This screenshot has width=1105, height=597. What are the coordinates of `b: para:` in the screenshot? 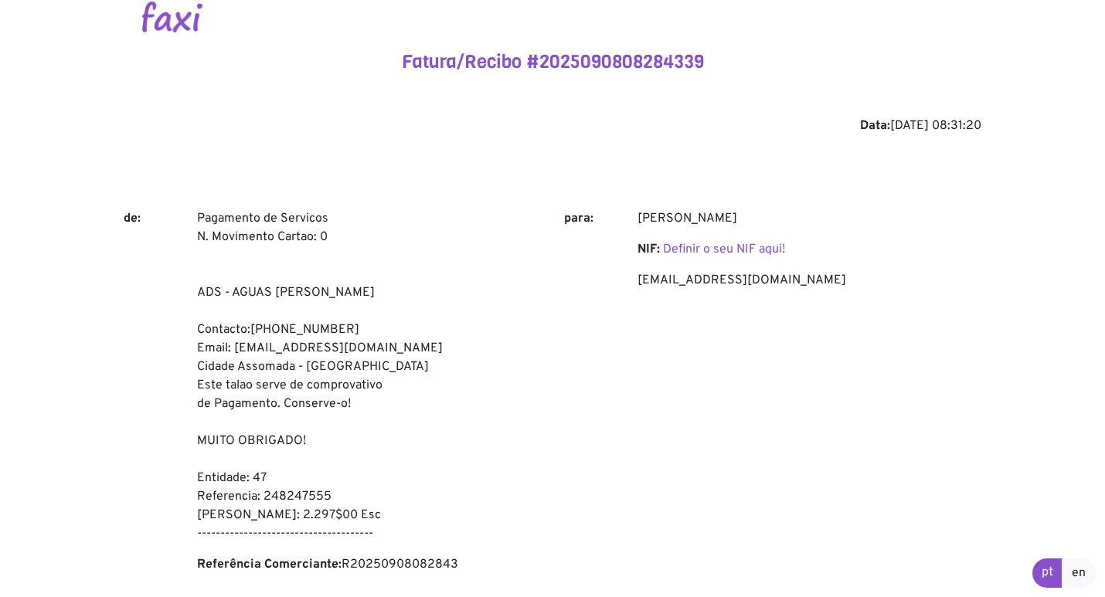 It's located at (579, 219).